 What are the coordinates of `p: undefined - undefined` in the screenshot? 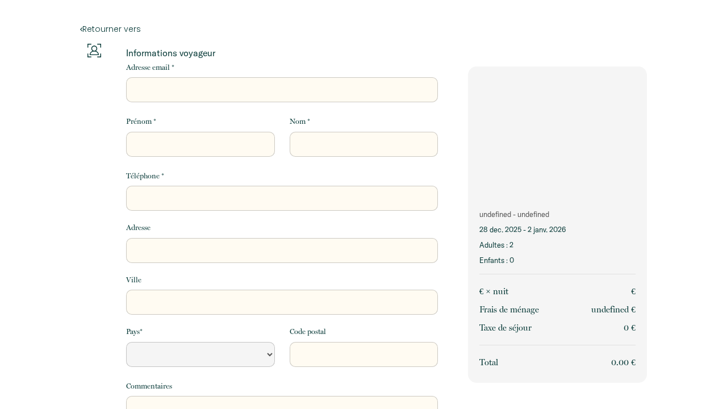 It's located at (557, 214).